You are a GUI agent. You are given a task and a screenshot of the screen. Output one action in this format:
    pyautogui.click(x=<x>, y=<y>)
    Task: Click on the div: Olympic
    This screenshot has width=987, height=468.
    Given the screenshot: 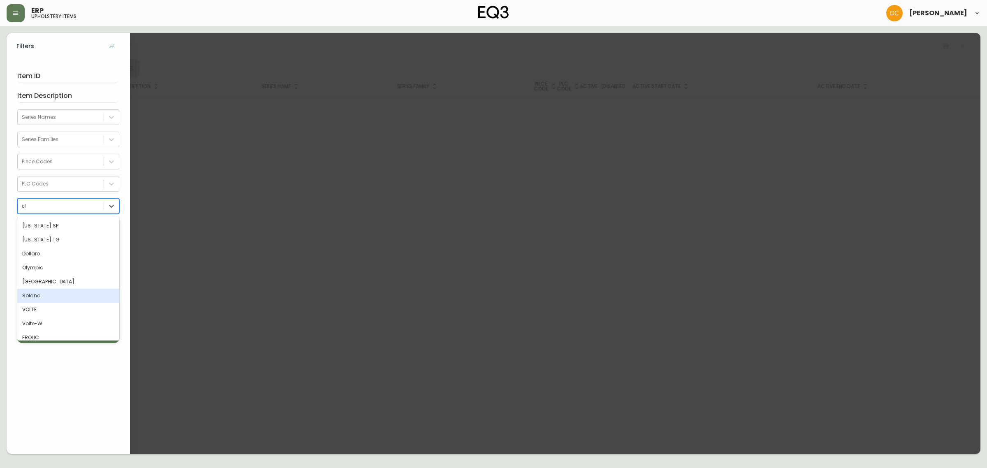 What is the action you would take?
    pyautogui.click(x=68, y=268)
    